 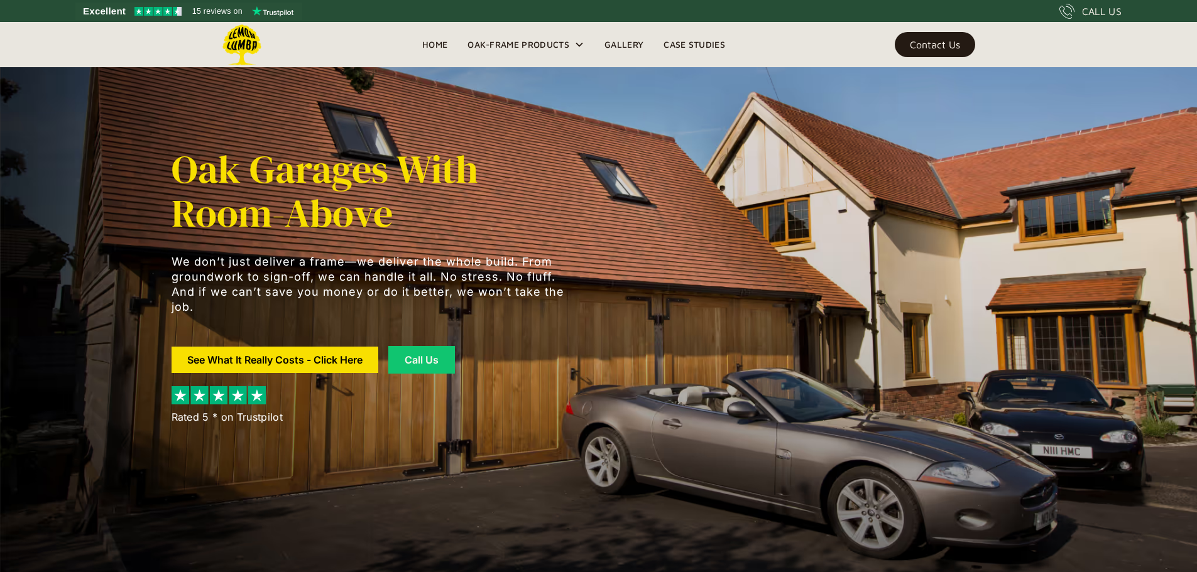 What do you see at coordinates (694, 45) in the screenshot?
I see `a: Case Studies` at bounding box center [694, 45].